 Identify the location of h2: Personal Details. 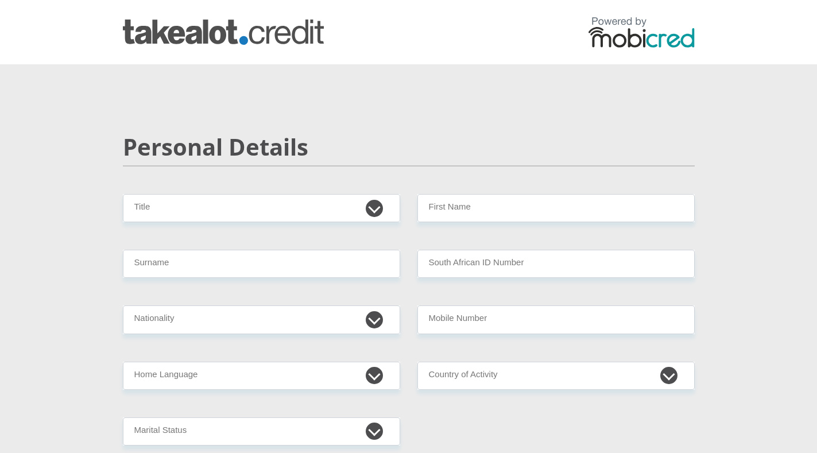
(409, 147).